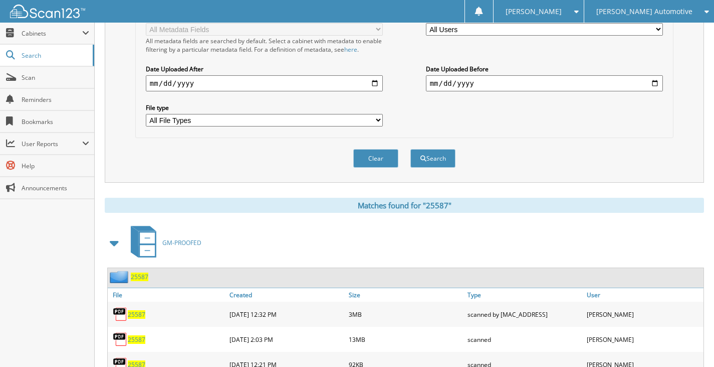 This screenshot has height=367, width=714. Describe the element at coordinates (167, 294) in the screenshot. I see `a: File` at that location.